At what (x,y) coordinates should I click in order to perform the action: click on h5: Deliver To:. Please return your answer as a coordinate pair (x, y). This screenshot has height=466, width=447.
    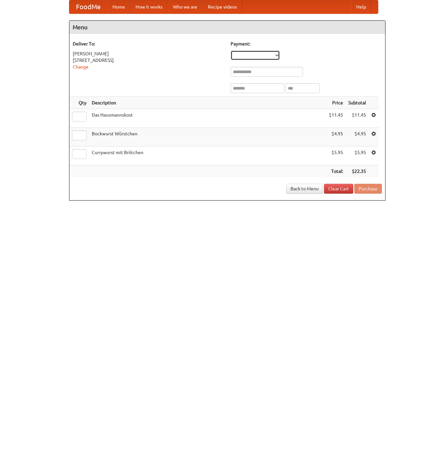
    Looking at the image, I should click on (148, 44).